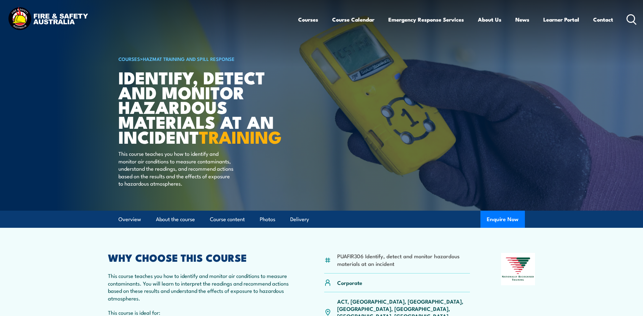 This screenshot has height=316, width=643. I want to click on a: Emergency Response Services, so click(426, 19).